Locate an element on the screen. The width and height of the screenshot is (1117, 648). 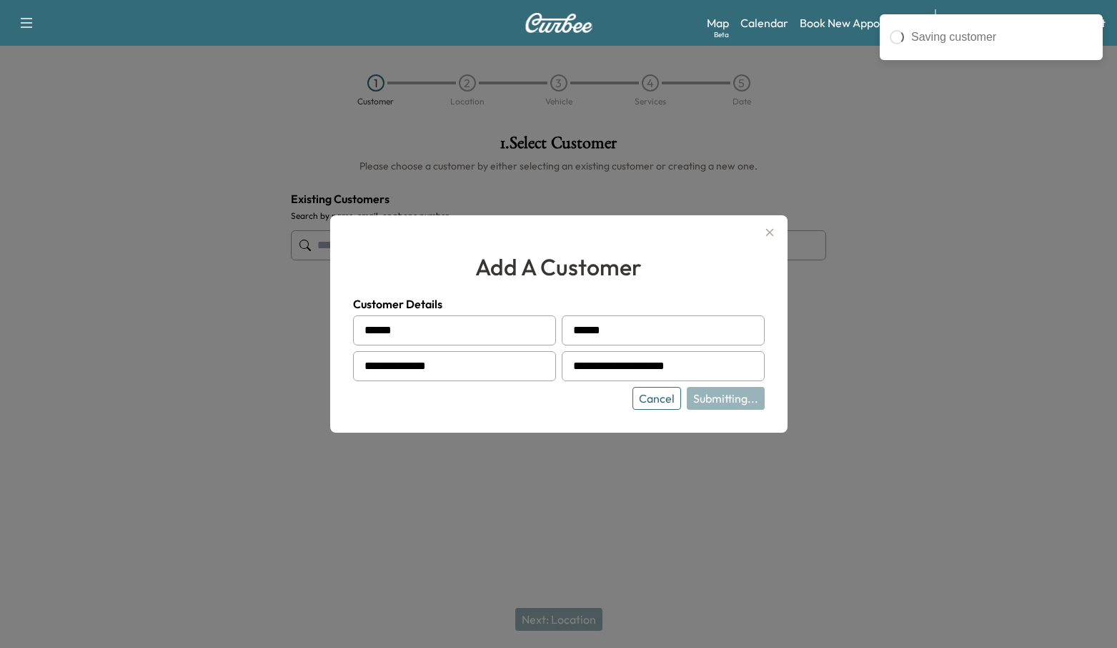
div: Saving customer is located at coordinates (1002, 37).